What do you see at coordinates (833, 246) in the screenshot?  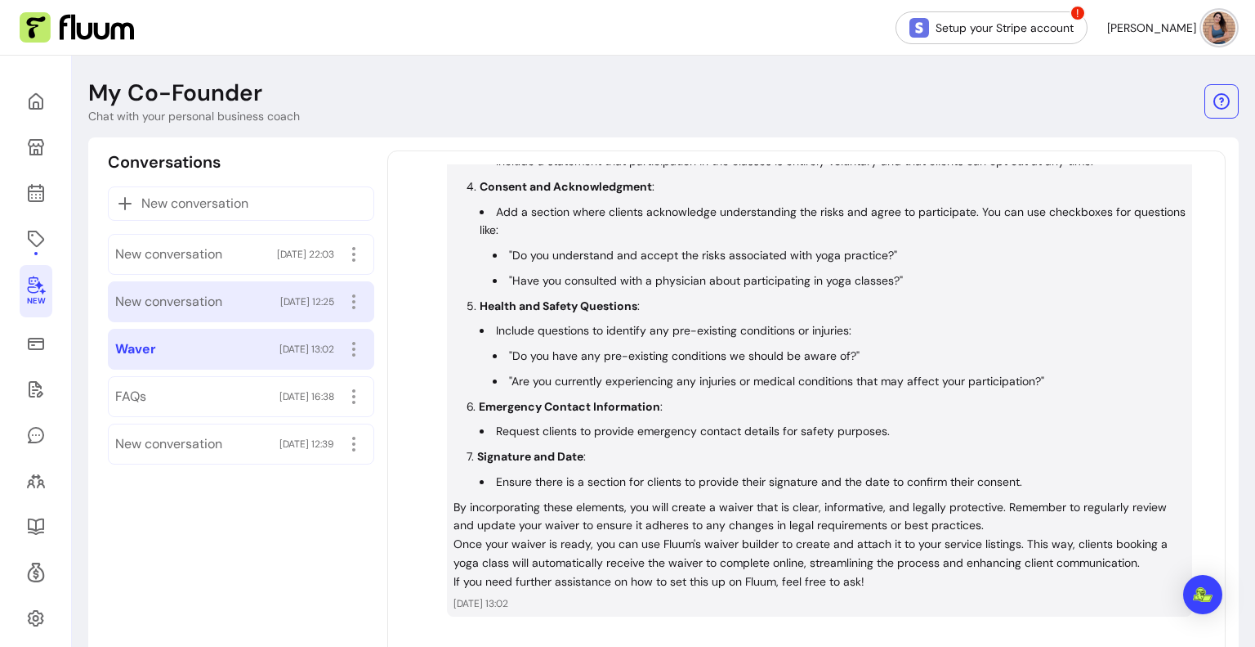 I see `li: Add a section where clients acknowledge understanding the risks and agree to participate. You can...` at bounding box center [833, 246].